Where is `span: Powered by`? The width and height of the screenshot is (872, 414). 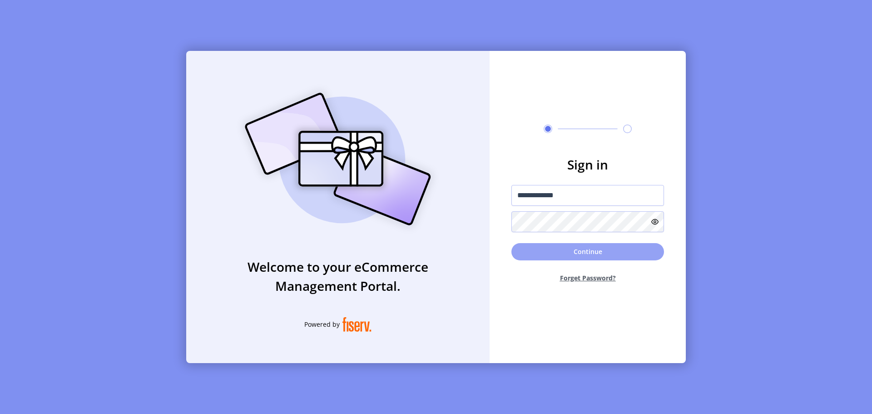
span: Powered by is located at coordinates (322, 324).